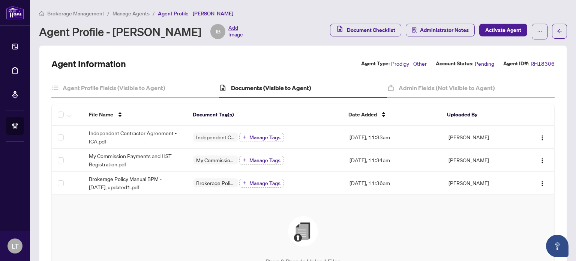 The width and height of the screenshot is (576, 261). I want to click on span: ellipsis, so click(540, 32).